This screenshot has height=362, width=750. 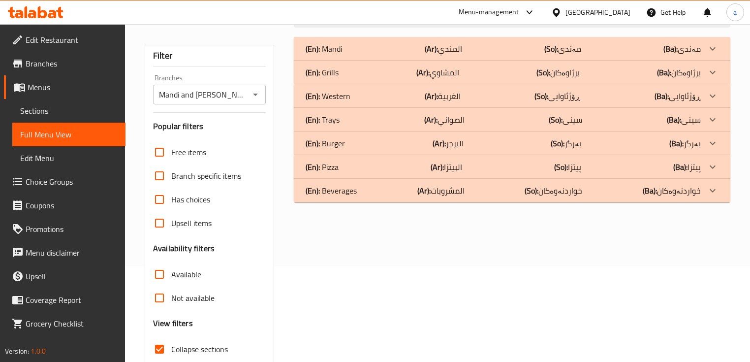 I want to click on a: Upsell, so click(x=65, y=276).